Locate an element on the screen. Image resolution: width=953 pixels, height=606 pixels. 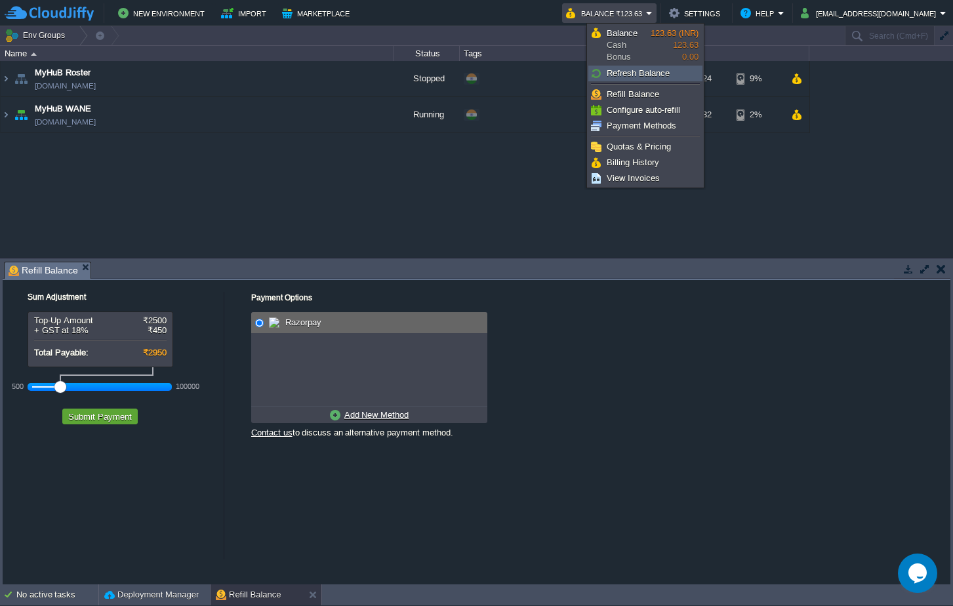
span: 123.63 0.00 is located at coordinates (674, 45).